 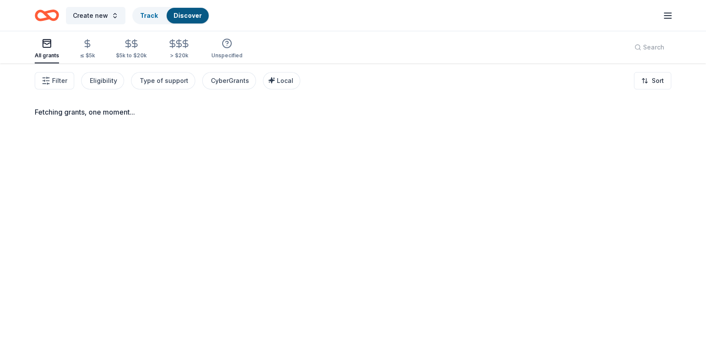 What do you see at coordinates (95, 16) in the screenshot?
I see `button: Create new` at bounding box center [95, 16].